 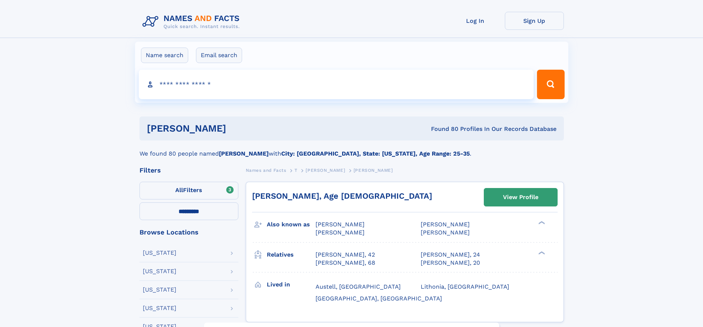 What do you see at coordinates (266, 170) in the screenshot?
I see `a: Names and Facts` at bounding box center [266, 170].